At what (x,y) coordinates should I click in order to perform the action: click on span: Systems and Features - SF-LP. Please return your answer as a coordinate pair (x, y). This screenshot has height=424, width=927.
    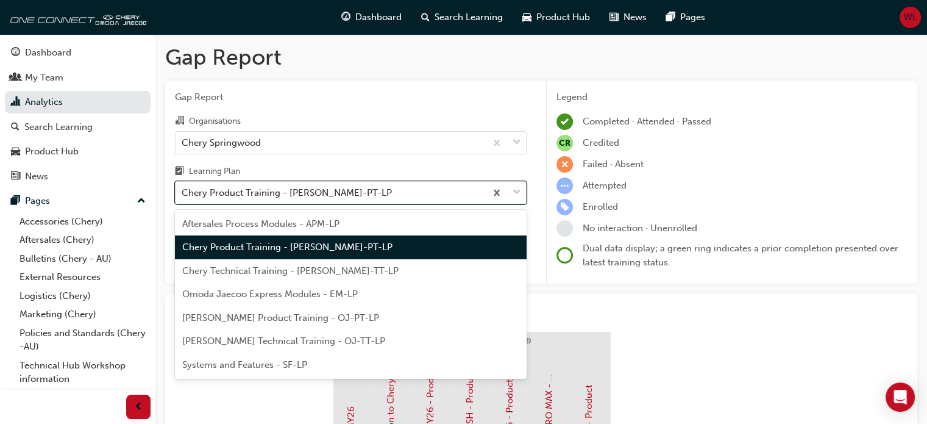
    Looking at the image, I should click on (244, 364).